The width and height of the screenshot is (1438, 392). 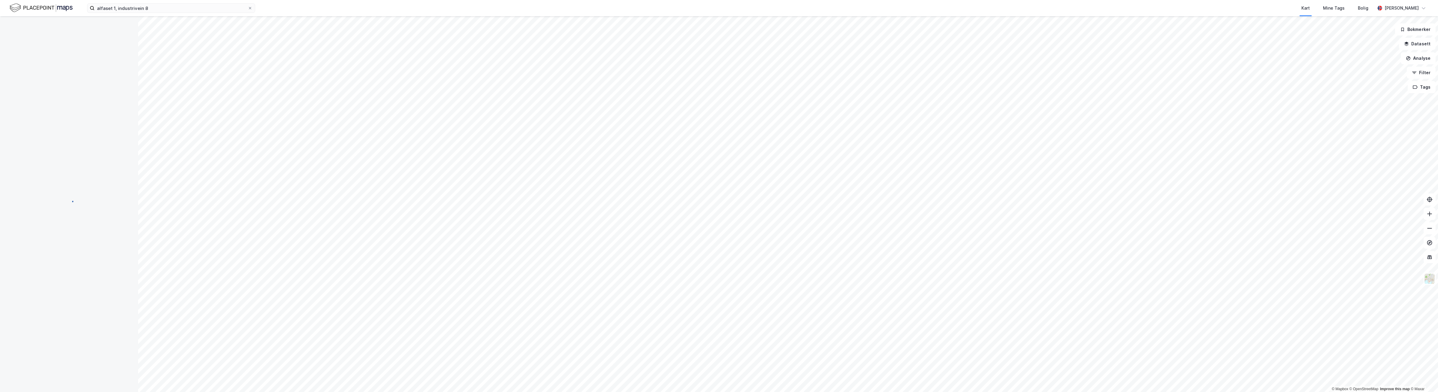 I want to click on button: Filter, so click(x=1422, y=73).